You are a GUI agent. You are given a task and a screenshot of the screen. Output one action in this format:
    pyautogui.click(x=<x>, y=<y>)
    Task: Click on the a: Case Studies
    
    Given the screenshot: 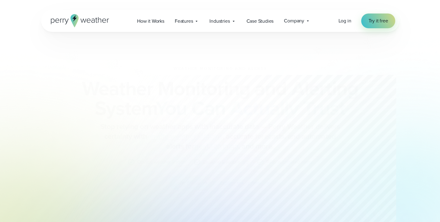 What is the action you would take?
    pyautogui.click(x=260, y=21)
    